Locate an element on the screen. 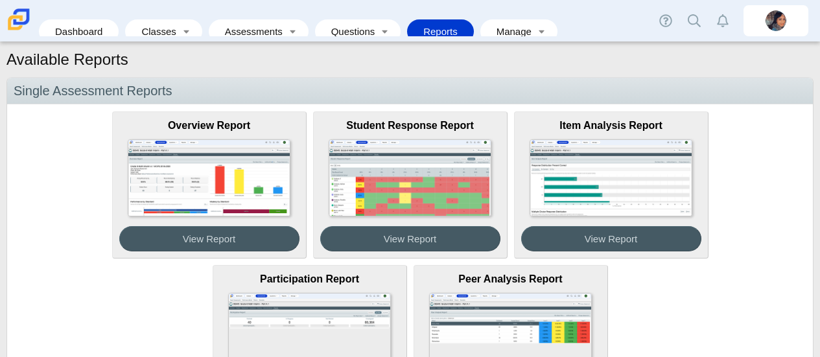 Image resolution: width=820 pixels, height=357 pixels. img: Carmen School of Science & Technology is located at coordinates (19, 19).